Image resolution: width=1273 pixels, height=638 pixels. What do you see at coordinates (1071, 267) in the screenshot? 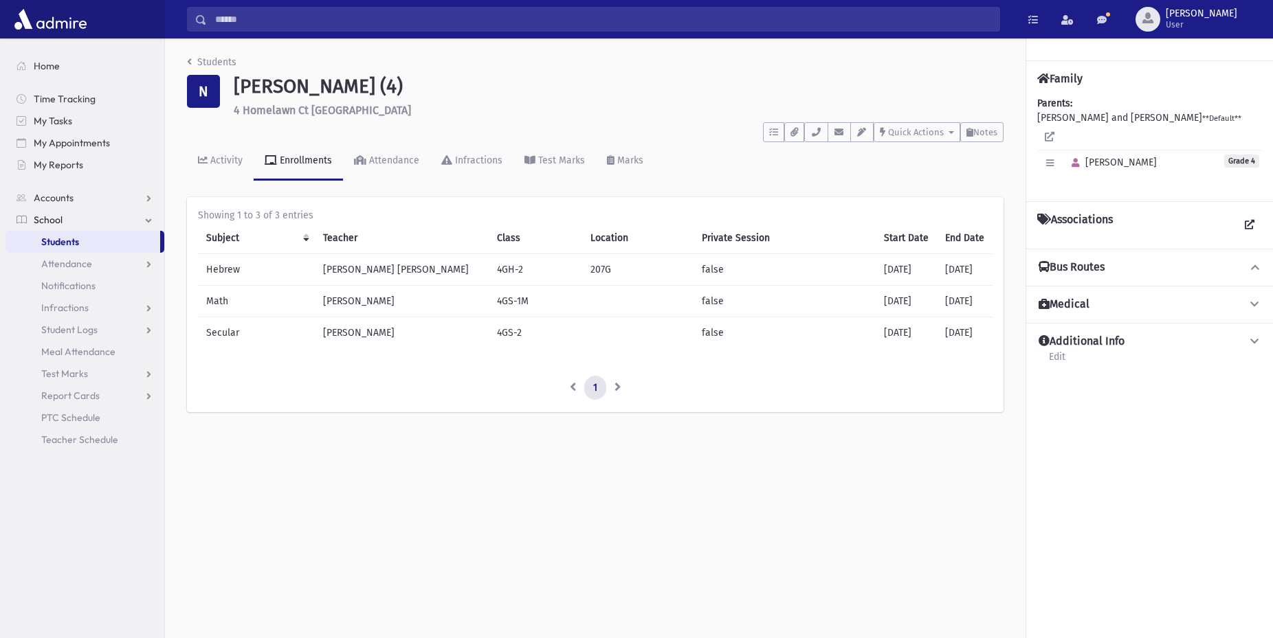
I see `h4: Bus Routes` at bounding box center [1071, 267].